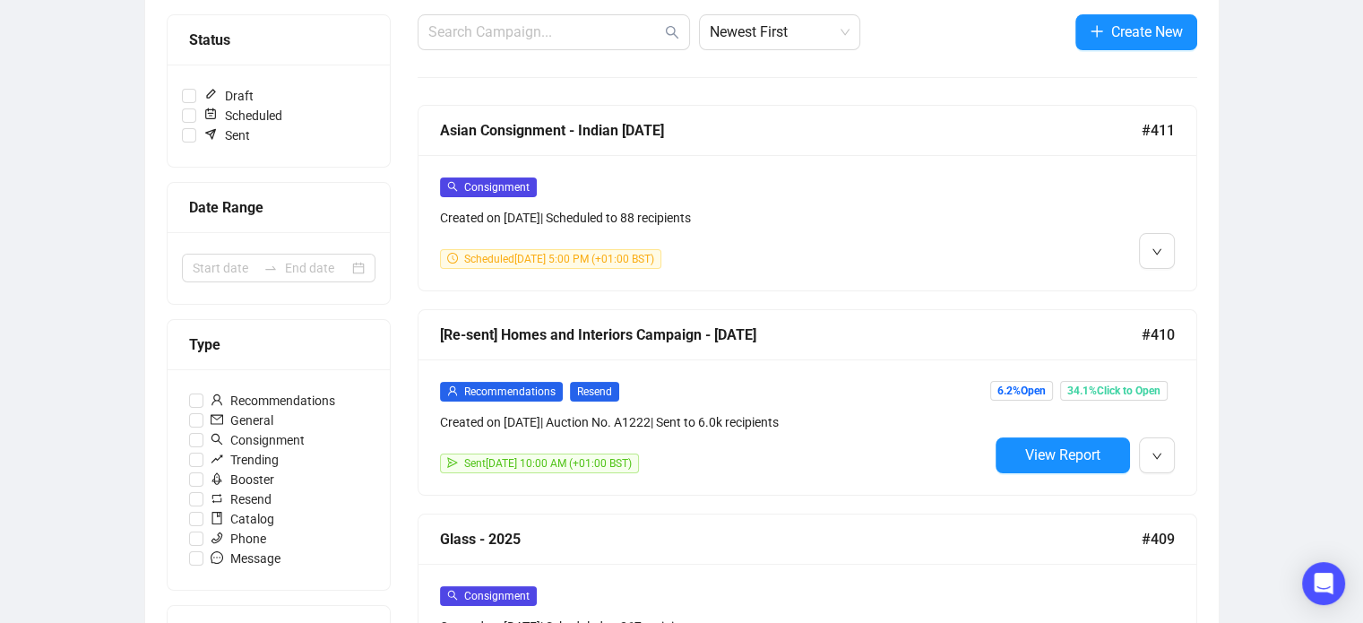  Describe the element at coordinates (217, 498) in the screenshot. I see `span: retweet` at that location.